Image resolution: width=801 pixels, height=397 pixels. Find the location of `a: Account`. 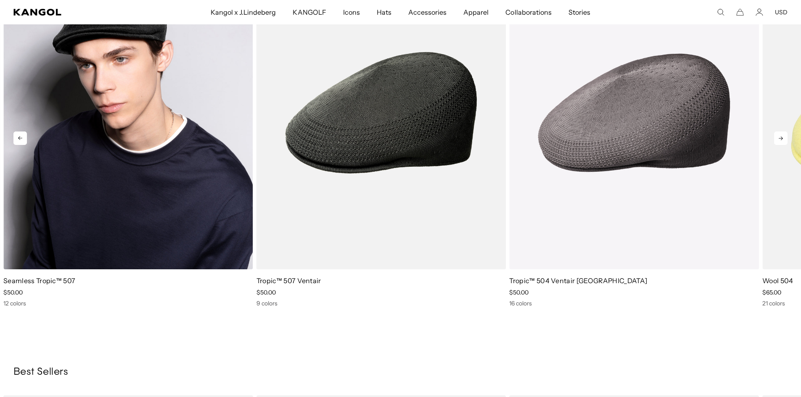

a: Account is located at coordinates (760, 12).